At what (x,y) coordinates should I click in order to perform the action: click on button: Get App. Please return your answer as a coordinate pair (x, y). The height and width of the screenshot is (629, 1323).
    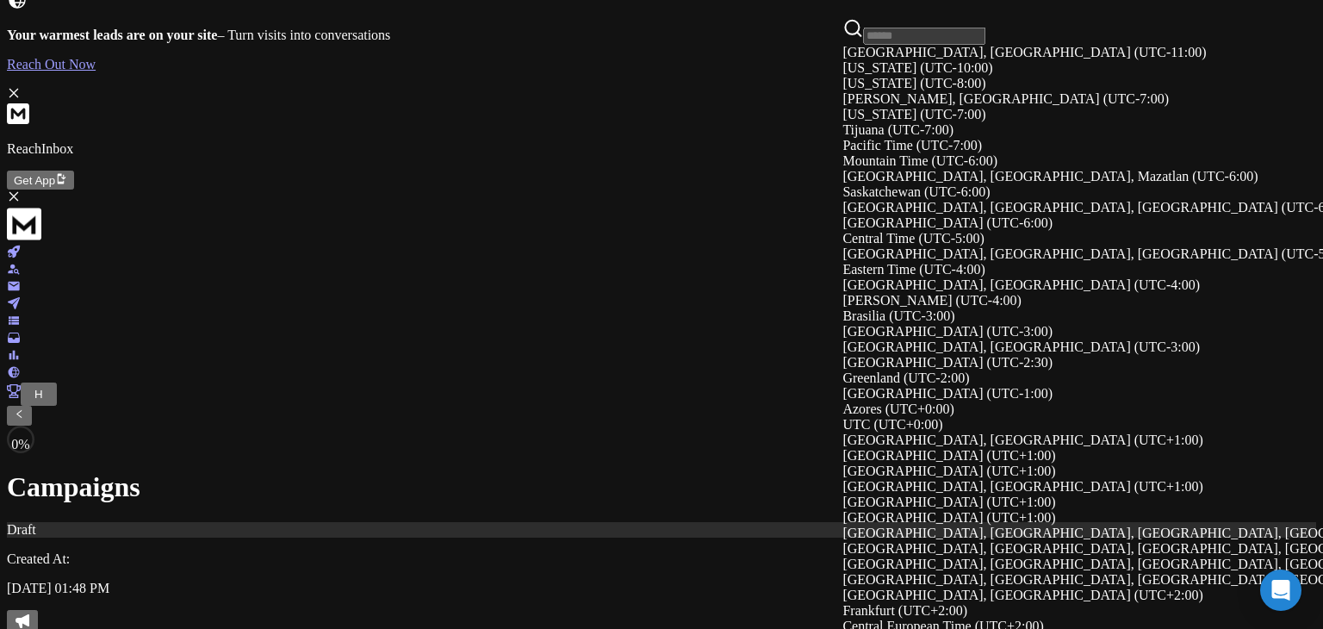
    Looking at the image, I should click on (40, 180).